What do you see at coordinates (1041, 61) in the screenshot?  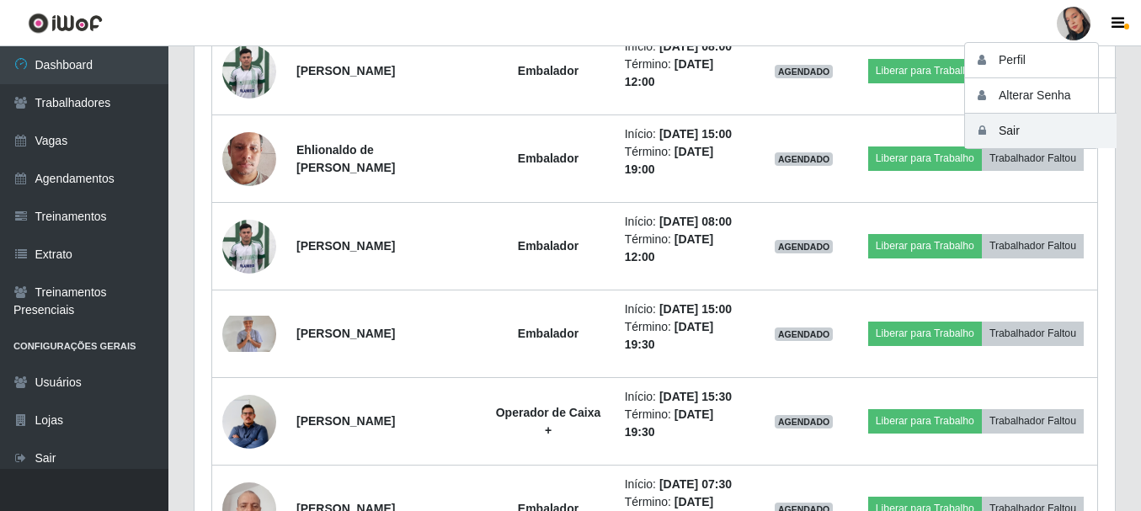 I see `button: Perfil` at bounding box center [1041, 61].